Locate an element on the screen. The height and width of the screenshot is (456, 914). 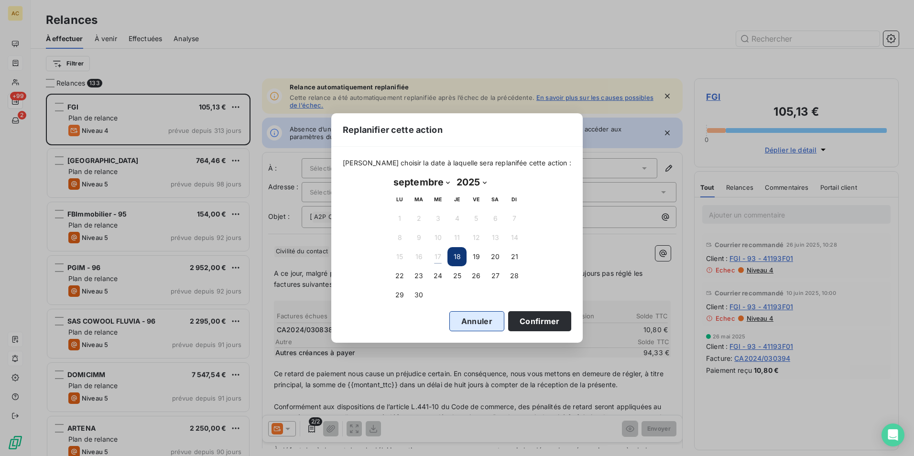
button: 9 is located at coordinates (419, 238).